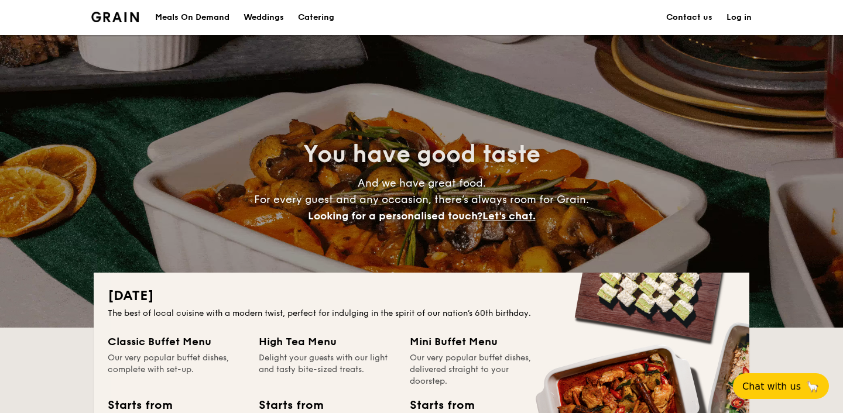 This screenshot has height=413, width=843. What do you see at coordinates (327, 342) in the screenshot?
I see `div: High Tea Menu` at bounding box center [327, 342].